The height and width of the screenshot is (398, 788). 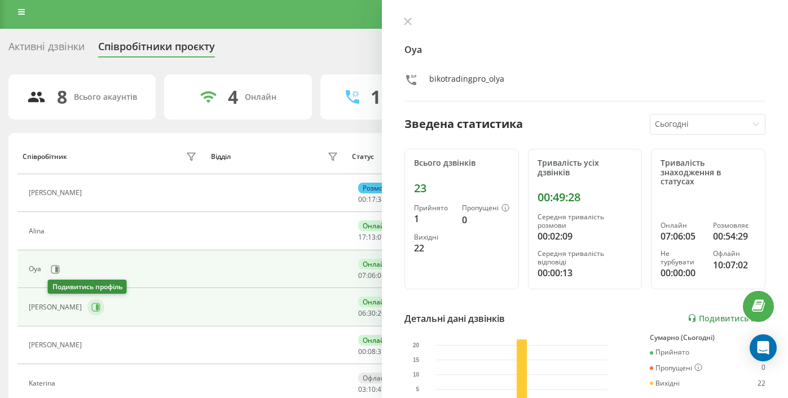 I want to click on span: 34, so click(x=381, y=199).